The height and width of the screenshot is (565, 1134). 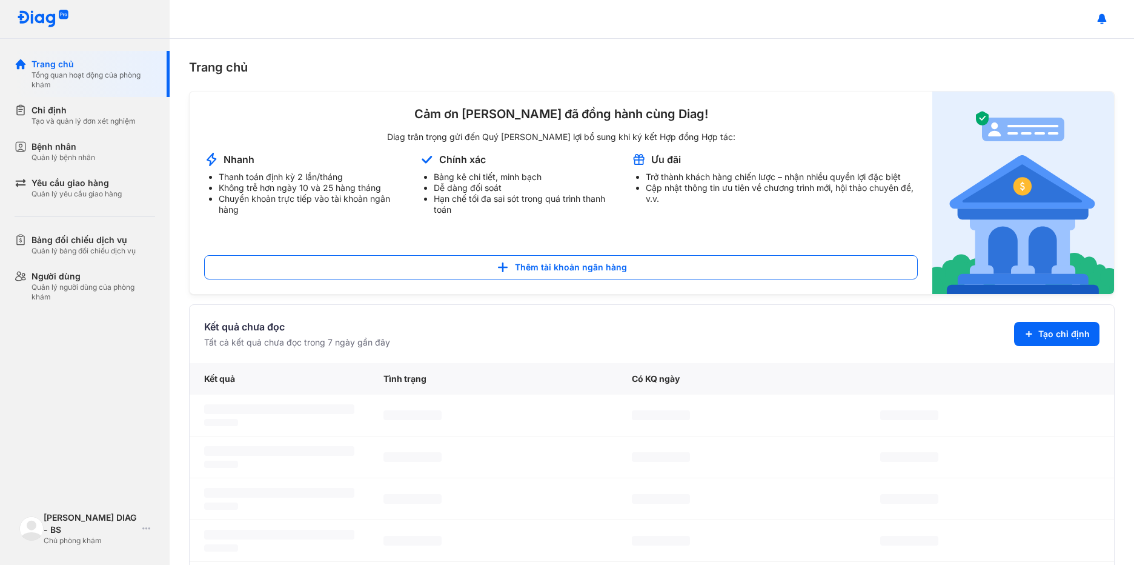 I want to click on button: Thêm tài khoản ngân hàng, so click(x=561, y=267).